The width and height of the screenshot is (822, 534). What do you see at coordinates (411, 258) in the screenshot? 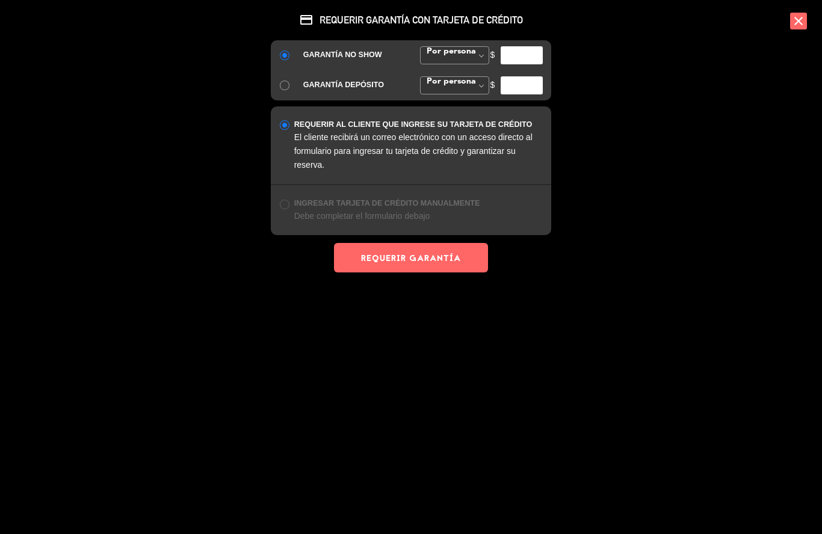
I see `button: REQUERIR GARANTÍA` at bounding box center [411, 258].